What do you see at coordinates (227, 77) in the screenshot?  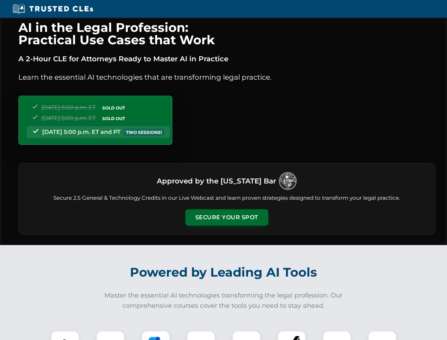 I see `p: Learn the essential AI technologies that are transforming legal practice.` at bounding box center [227, 77].